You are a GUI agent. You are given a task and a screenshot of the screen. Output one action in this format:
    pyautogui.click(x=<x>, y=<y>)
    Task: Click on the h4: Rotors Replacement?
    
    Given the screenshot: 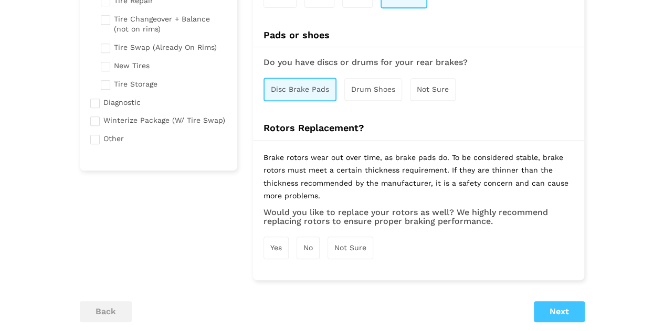 What is the action you would take?
    pyautogui.click(x=418, y=128)
    